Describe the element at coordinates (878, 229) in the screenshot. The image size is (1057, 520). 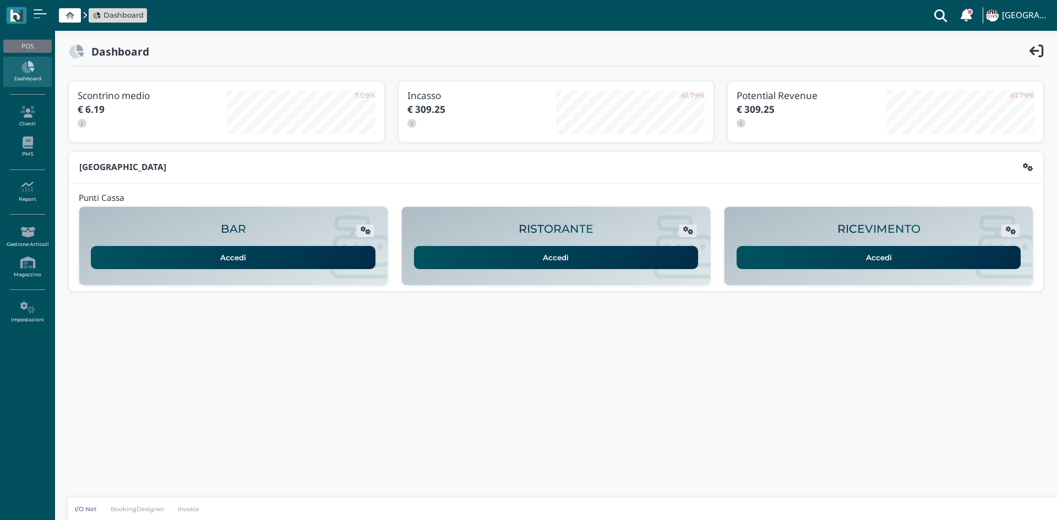
I see `h2: RICEVIMENTO` at that location.